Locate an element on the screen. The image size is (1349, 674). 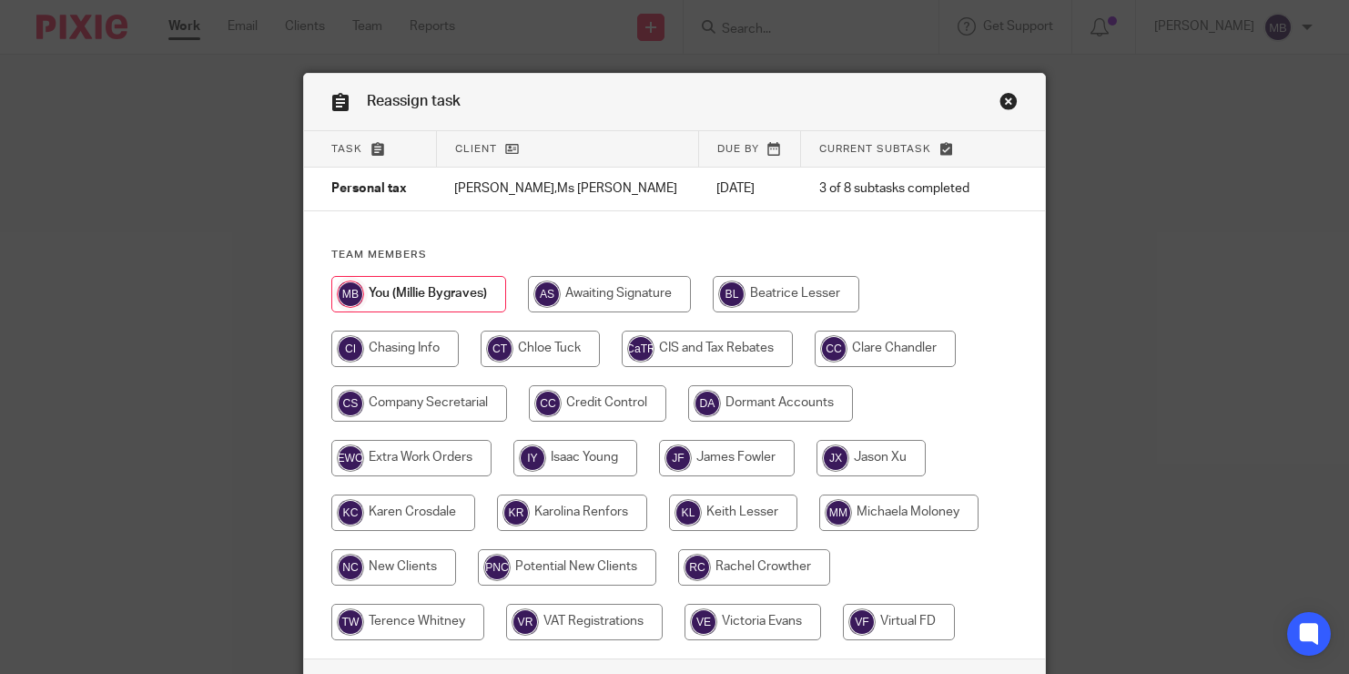
span: Reassign task is located at coordinates (413, 101).